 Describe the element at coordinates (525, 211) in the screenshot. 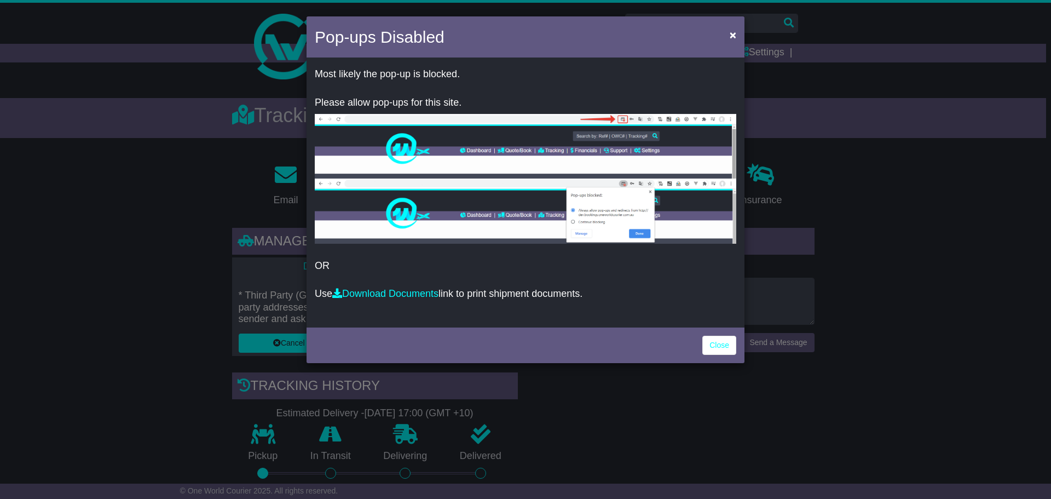

I see `img: allow-popup-2.png` at that location.